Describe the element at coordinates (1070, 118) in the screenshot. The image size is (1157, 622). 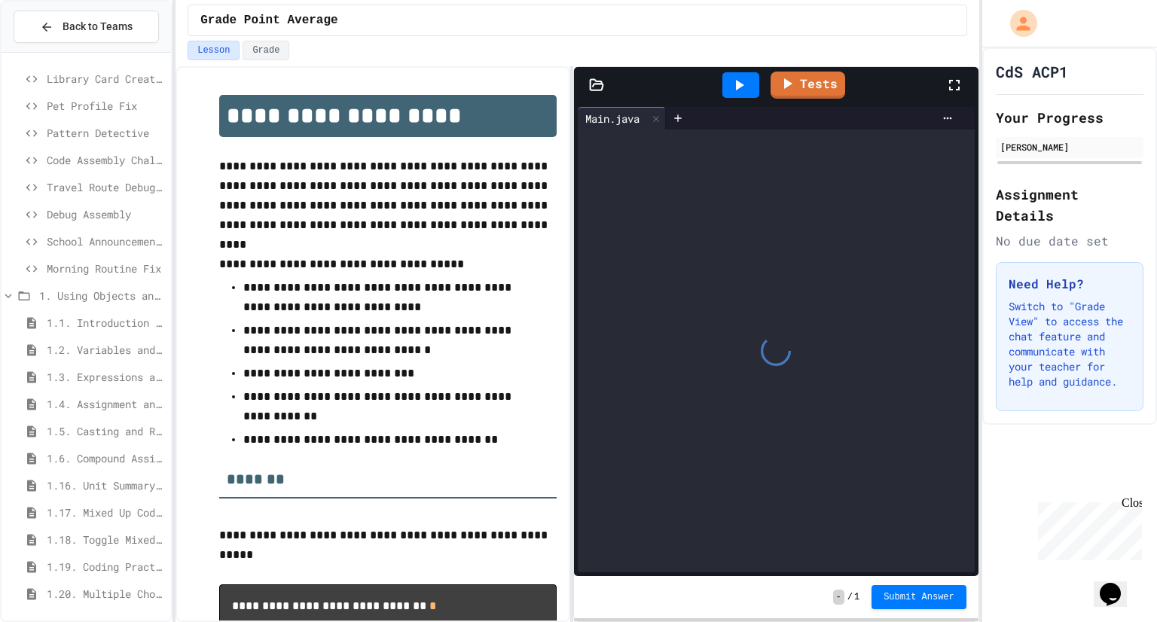
I see `h2: Your Progress` at that location.